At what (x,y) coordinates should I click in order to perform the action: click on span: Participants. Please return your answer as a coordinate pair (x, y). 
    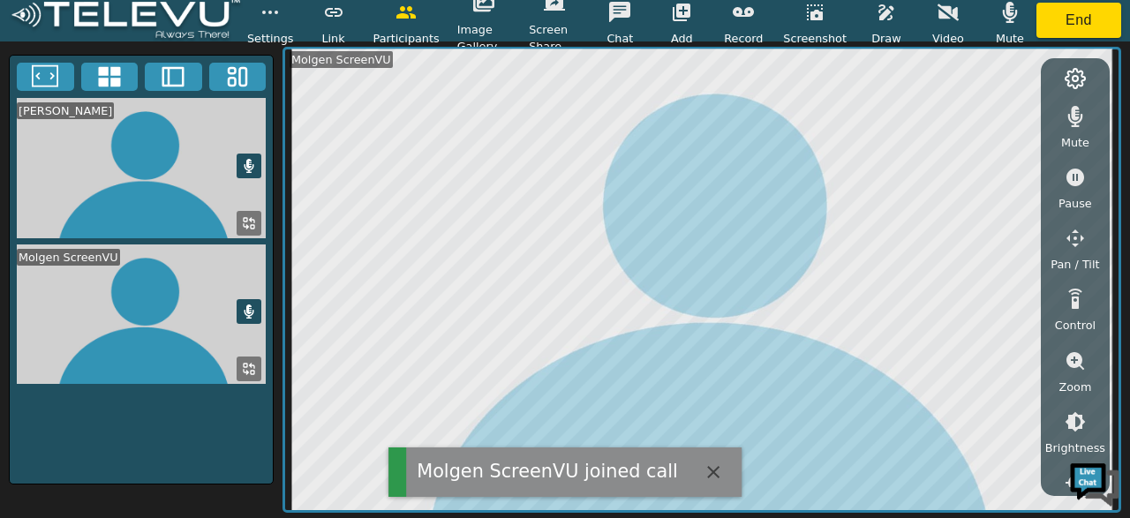
    Looking at the image, I should click on (406, 38).